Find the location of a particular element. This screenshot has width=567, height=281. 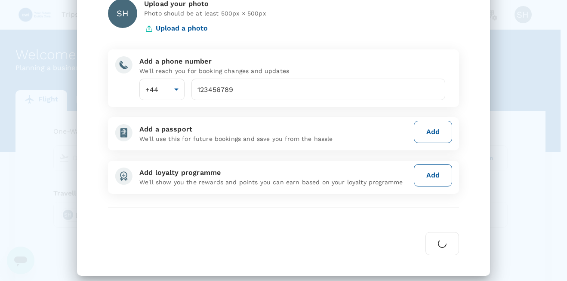

p: We'll reach you for booking changes and updates is located at coordinates (292, 71).